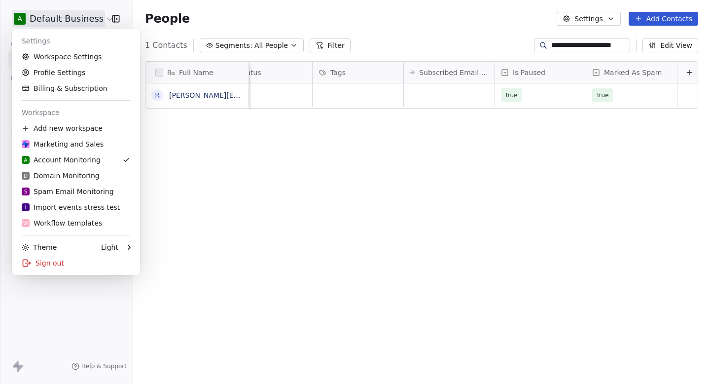 The image size is (710, 384). I want to click on a: Billing & Subscription, so click(76, 88).